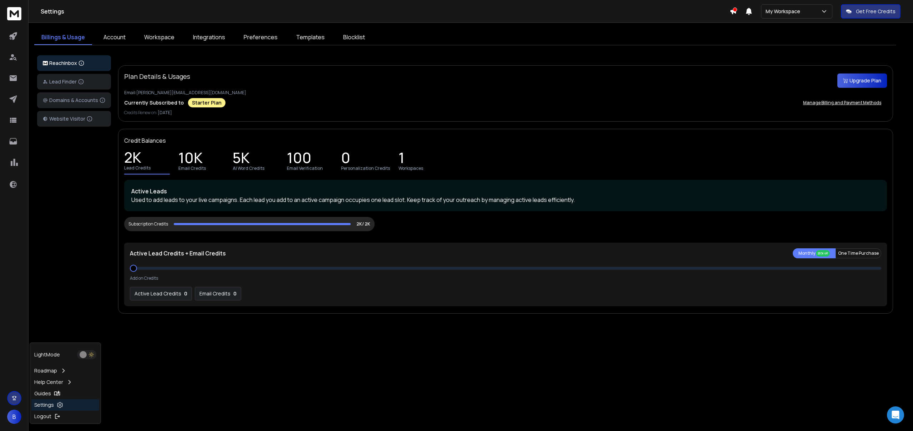 This screenshot has width=913, height=431. What do you see at coordinates (842, 103) in the screenshot?
I see `button: Manage Billing and Payment Methods` at bounding box center [842, 103].